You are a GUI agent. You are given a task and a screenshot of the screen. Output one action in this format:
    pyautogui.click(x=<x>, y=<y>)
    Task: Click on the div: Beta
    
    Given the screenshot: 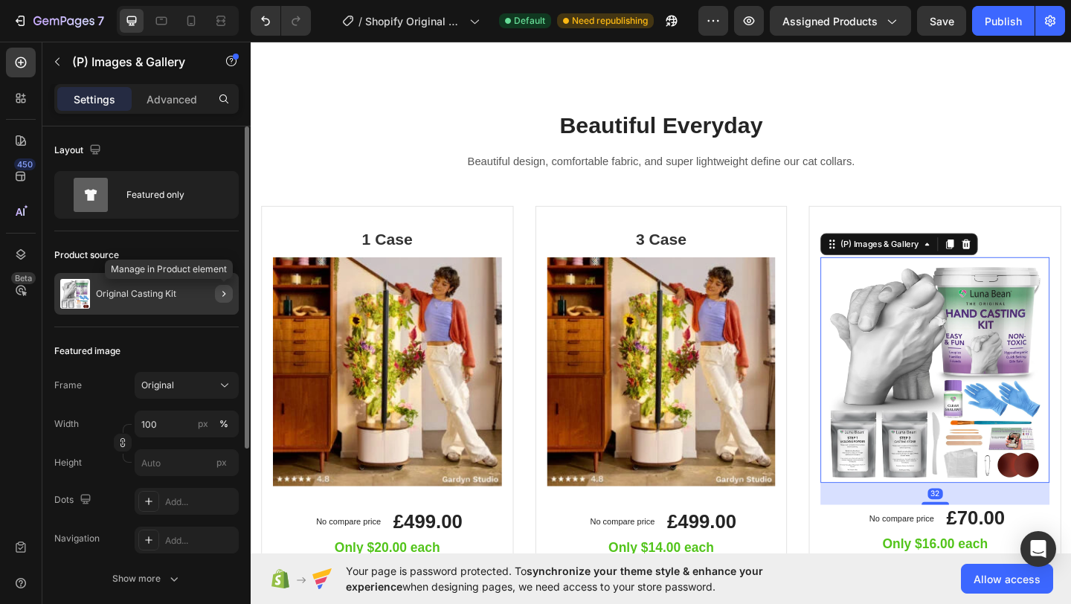 What is the action you would take?
    pyautogui.click(x=23, y=278)
    